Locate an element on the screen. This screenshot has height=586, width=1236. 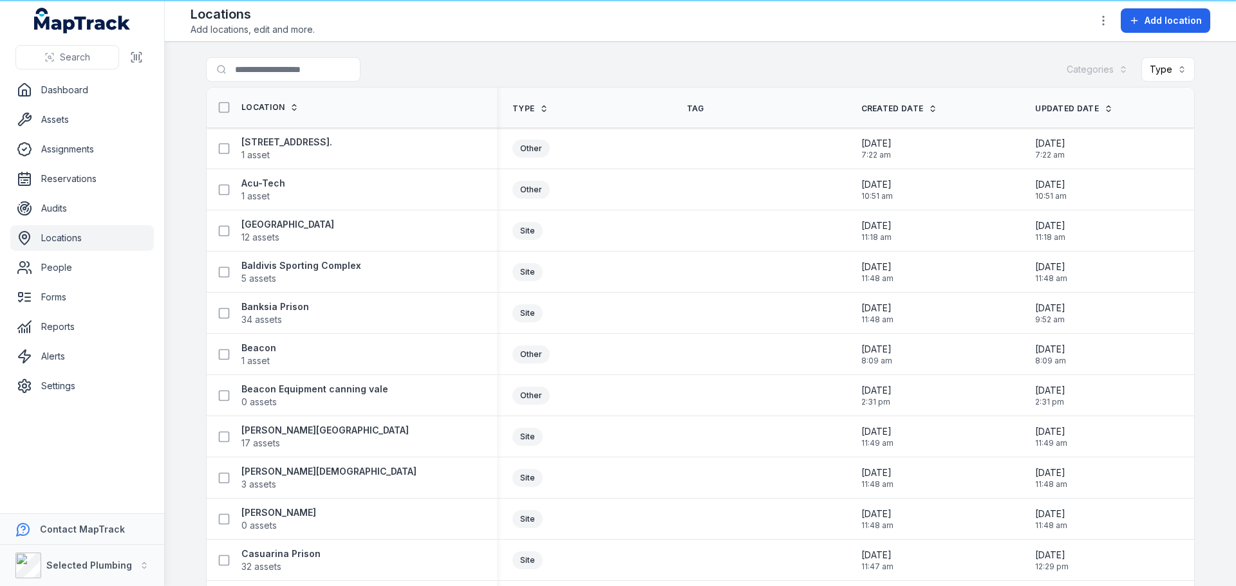
a: Type is located at coordinates (530, 109).